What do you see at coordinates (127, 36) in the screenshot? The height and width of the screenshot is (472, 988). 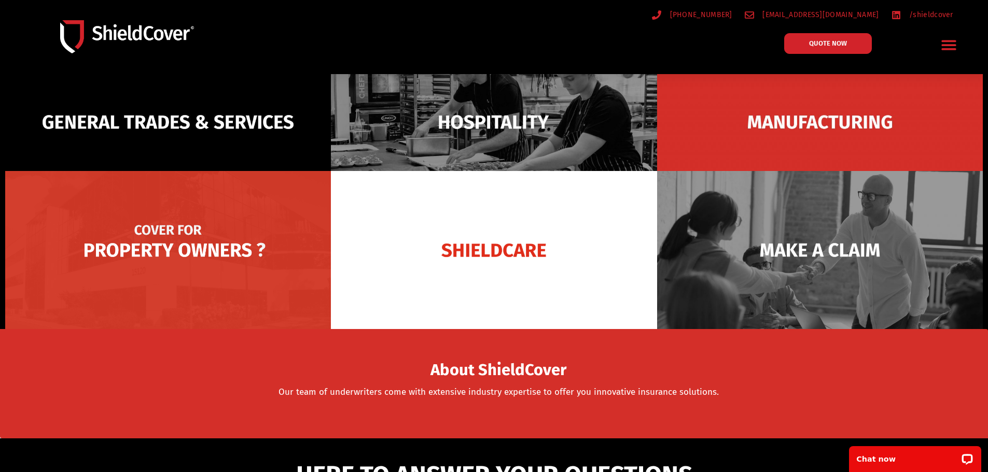 I see `img: Shield-Cover-Underwriting-Australia-logo-full` at bounding box center [127, 36].